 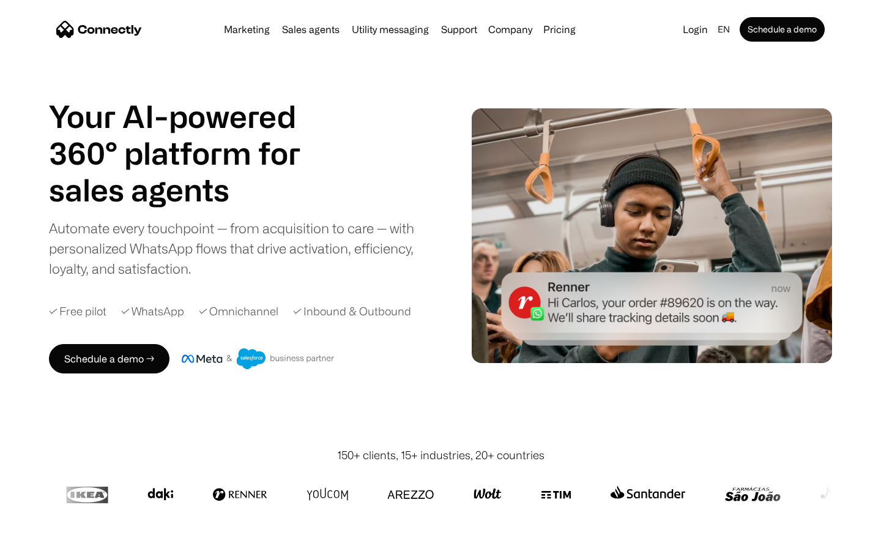 I want to click on ul: Language list, so click(x=49, y=538).